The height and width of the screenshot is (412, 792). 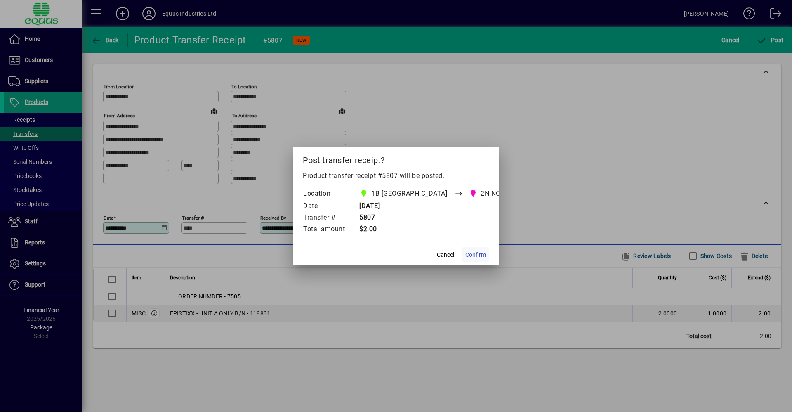 What do you see at coordinates (328, 194) in the screenshot?
I see `td: Location` at bounding box center [328, 194].